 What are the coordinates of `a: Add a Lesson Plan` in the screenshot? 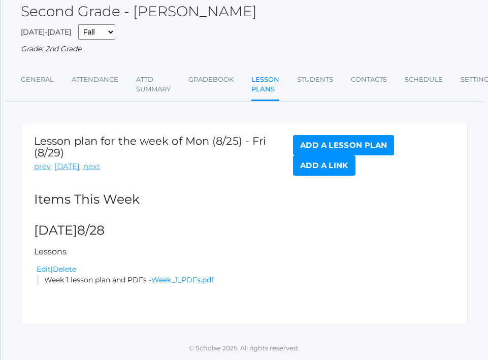 It's located at (343, 145).